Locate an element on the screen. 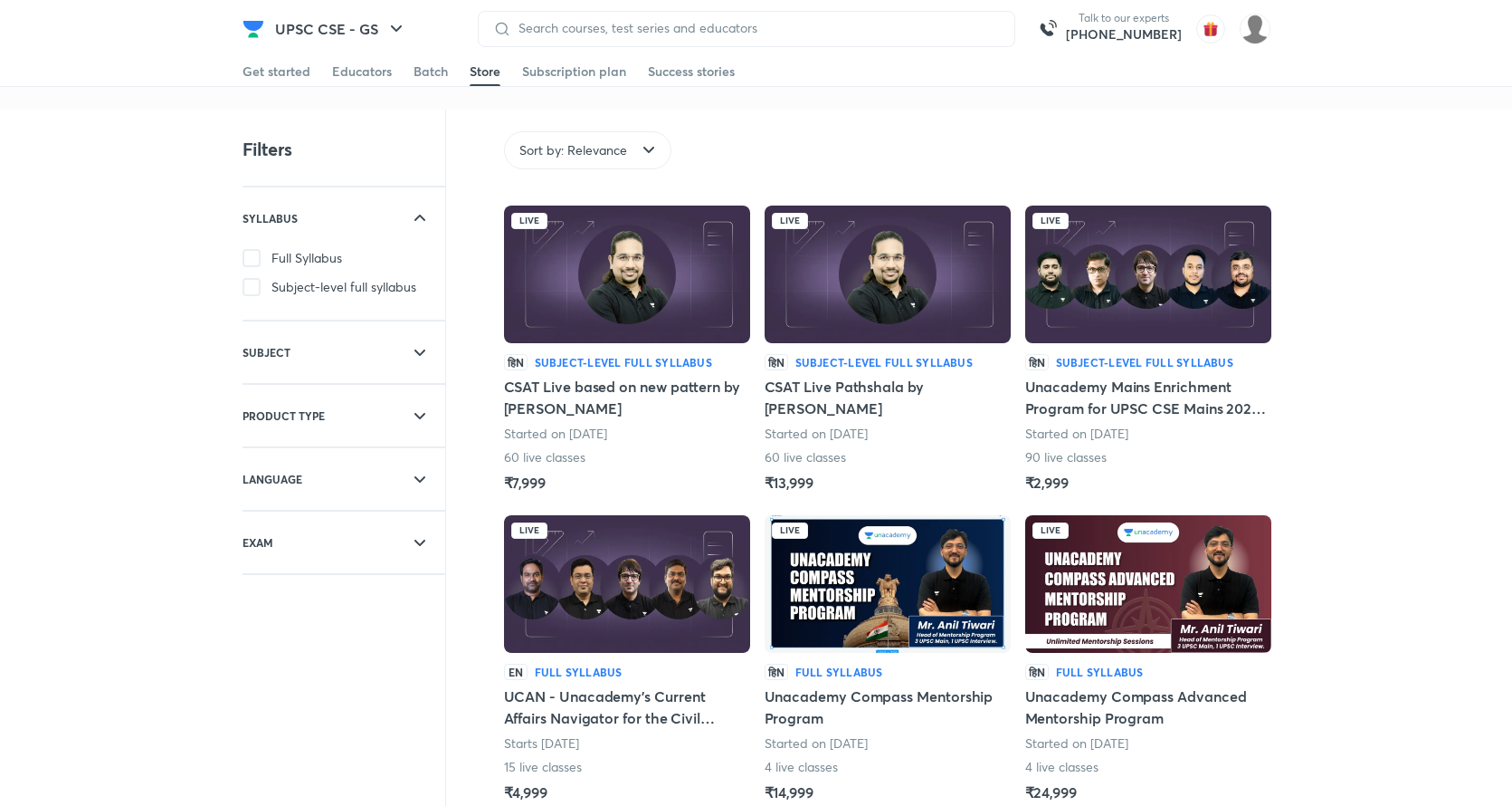 The image size is (1512, 806). a: Store is located at coordinates (485, 72).